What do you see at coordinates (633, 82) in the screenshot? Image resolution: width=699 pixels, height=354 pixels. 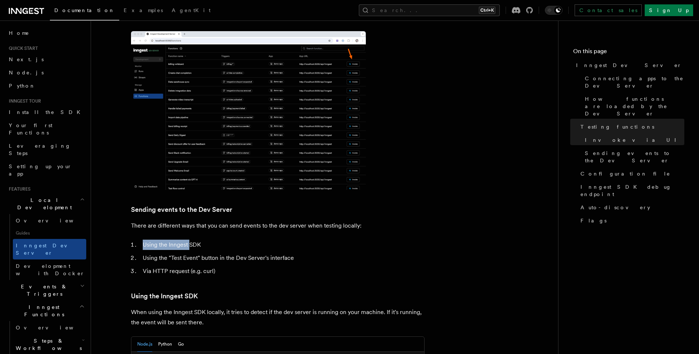 I see `a: Connecting apps to the Dev Server` at bounding box center [633, 82].